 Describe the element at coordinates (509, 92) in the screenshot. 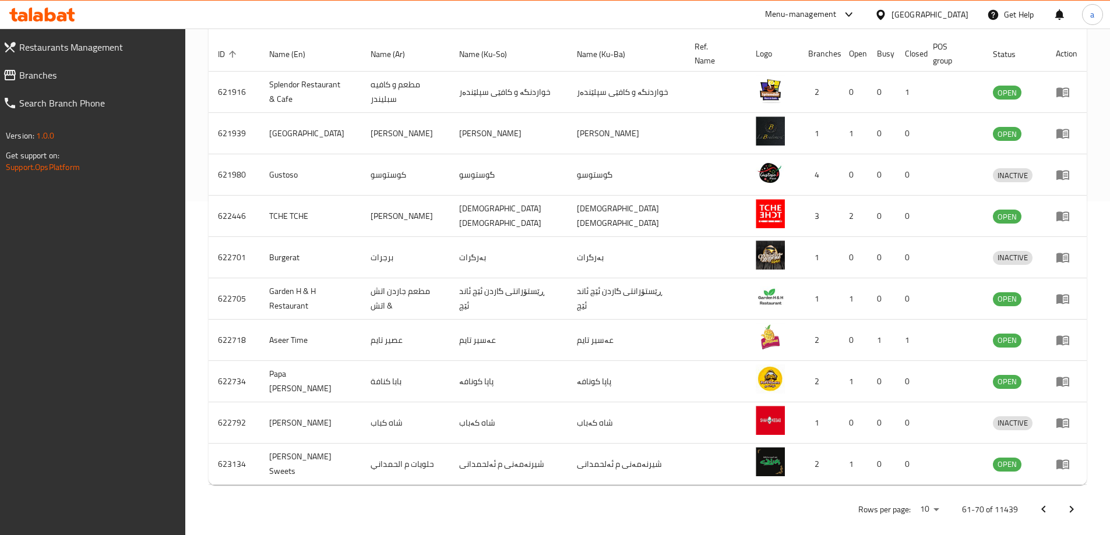

I see `td: خواردنگە و کافێی سپلێندەر` at that location.